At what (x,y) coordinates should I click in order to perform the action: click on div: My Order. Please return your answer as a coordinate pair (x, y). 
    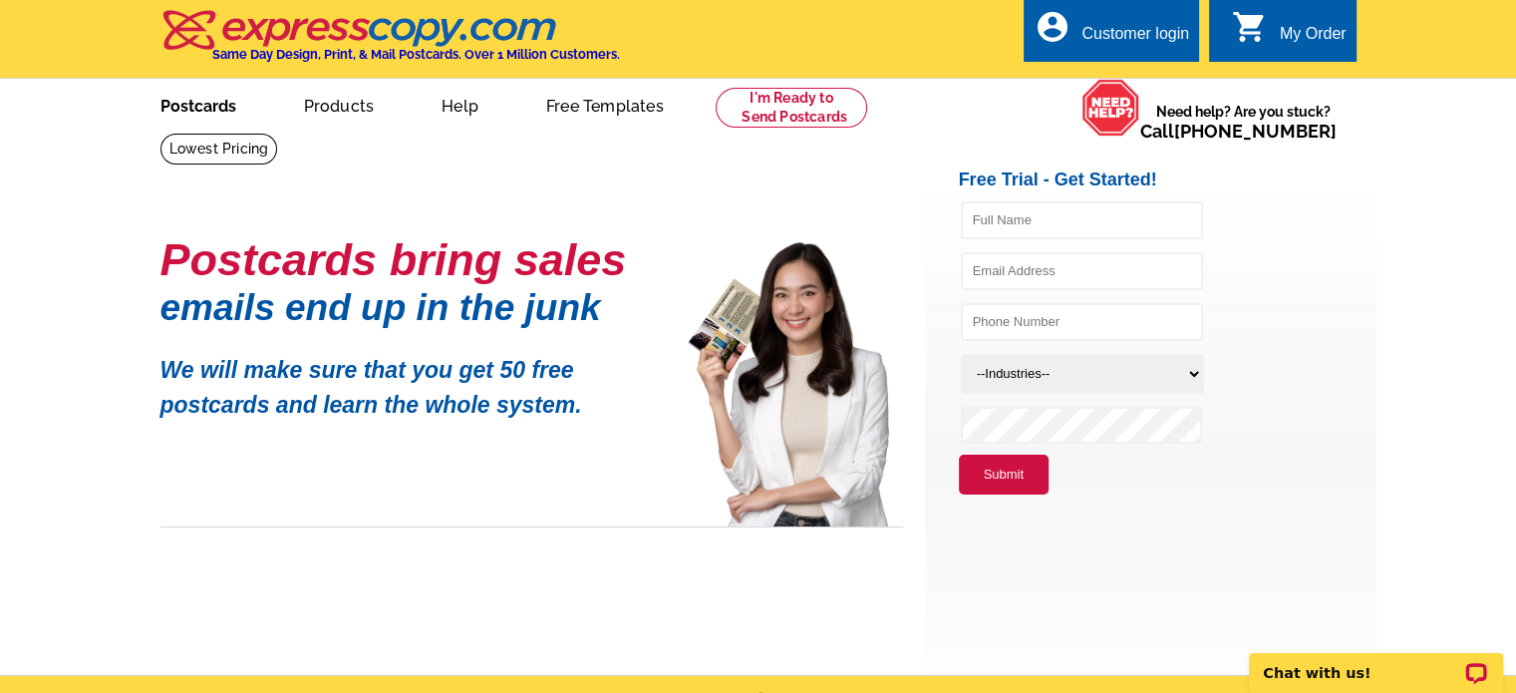
    Looking at the image, I should click on (1313, 39).